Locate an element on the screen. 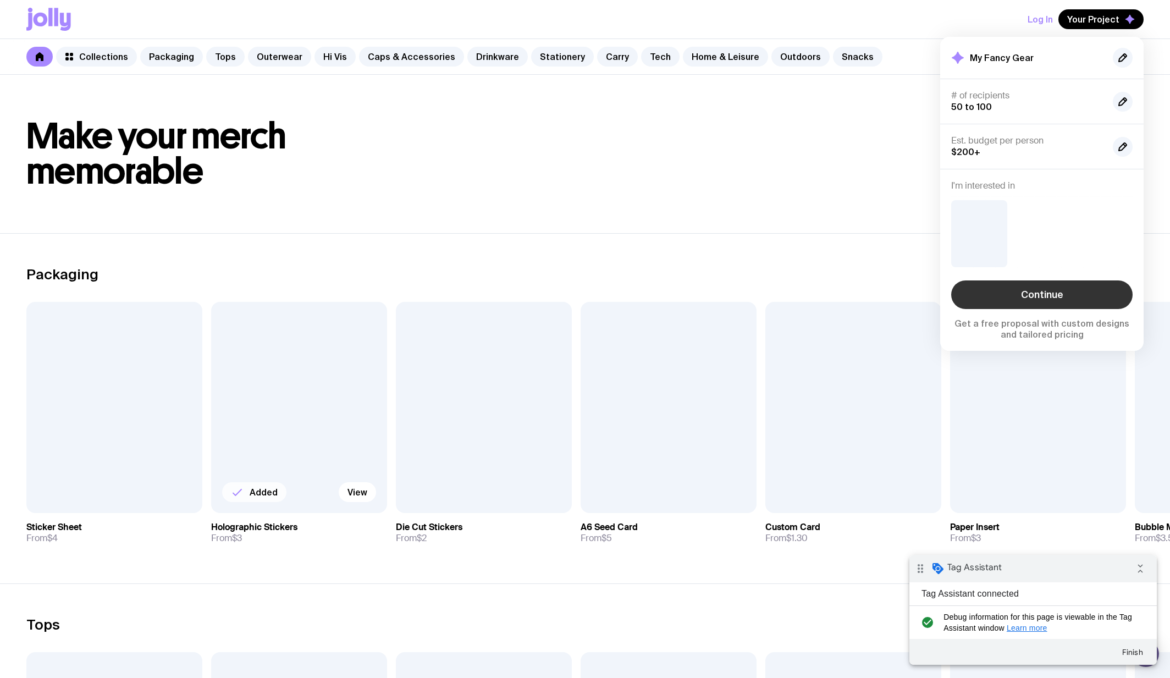  span: $200+ is located at coordinates (966, 152).